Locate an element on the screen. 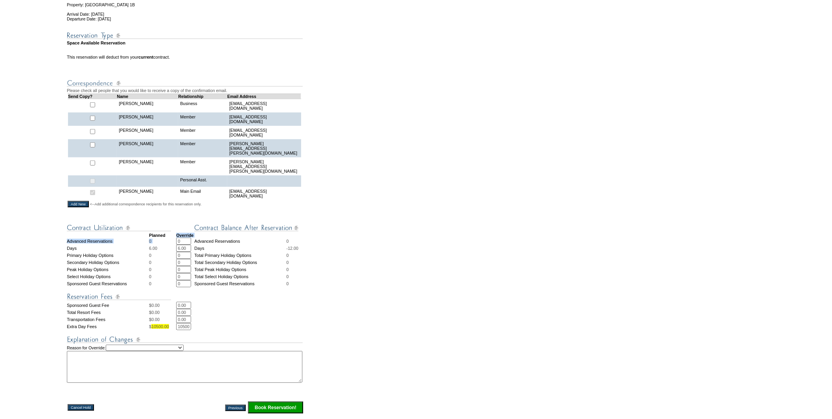  td: Secondary Holiday Options is located at coordinates (108, 262).